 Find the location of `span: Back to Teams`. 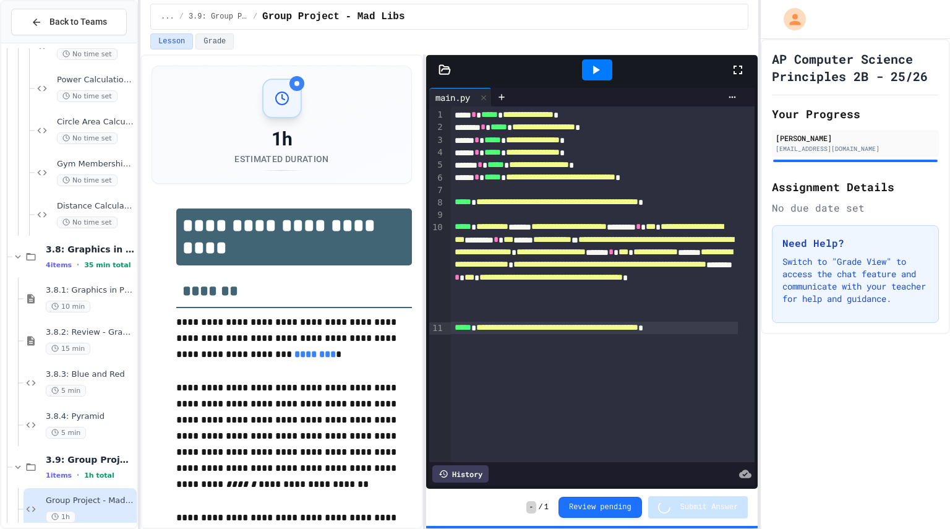

span: Back to Teams is located at coordinates (78, 22).